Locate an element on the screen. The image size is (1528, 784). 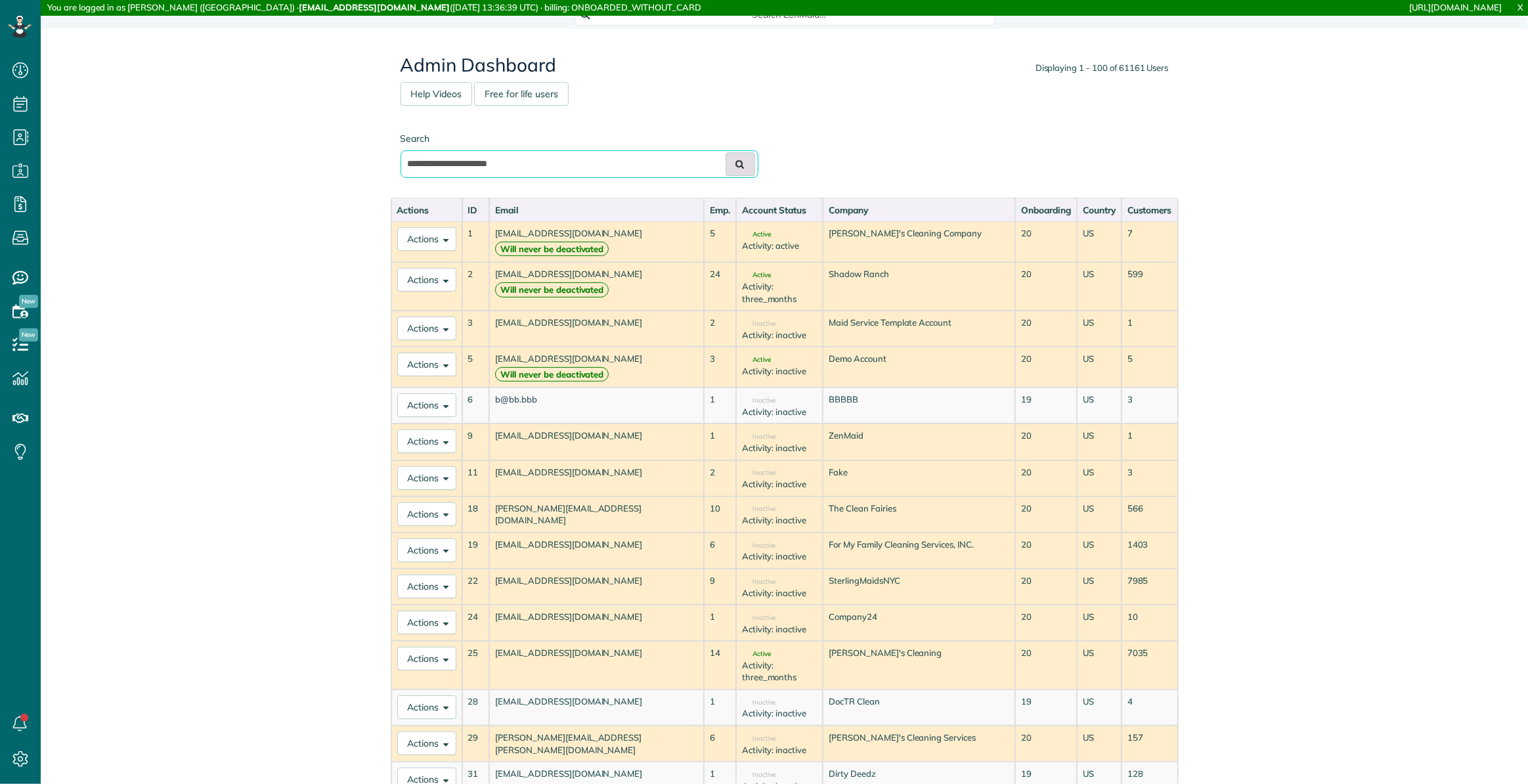
td: DocTR Clean is located at coordinates (919, 707).